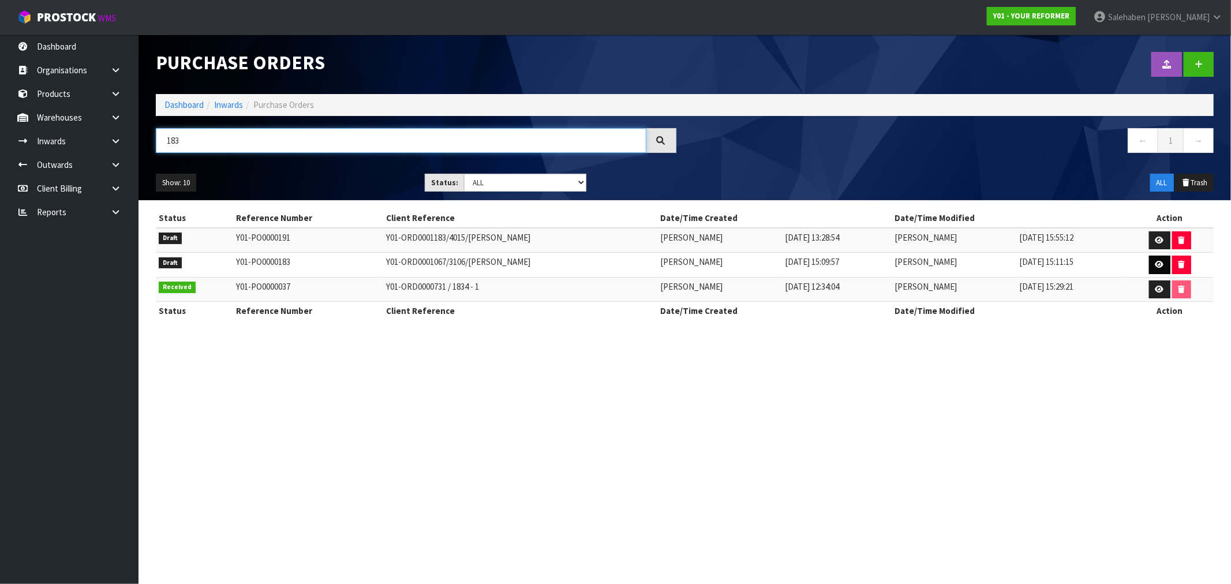  I want to click on span: Purchase Orders, so click(283, 104).